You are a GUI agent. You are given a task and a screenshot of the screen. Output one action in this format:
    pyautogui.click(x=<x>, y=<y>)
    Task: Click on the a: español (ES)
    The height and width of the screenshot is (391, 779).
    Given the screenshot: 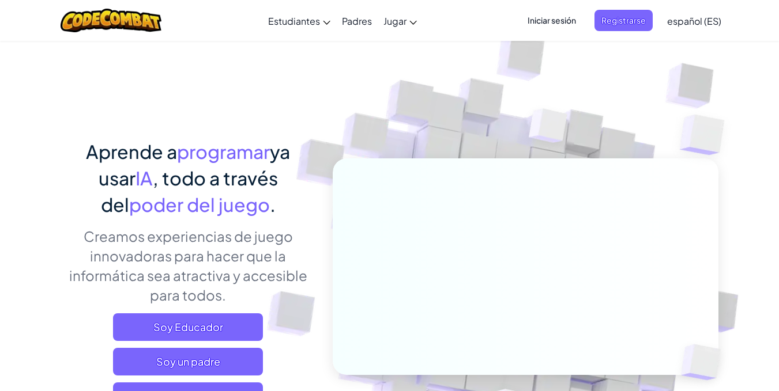 What is the action you would take?
    pyautogui.click(x=694, y=21)
    